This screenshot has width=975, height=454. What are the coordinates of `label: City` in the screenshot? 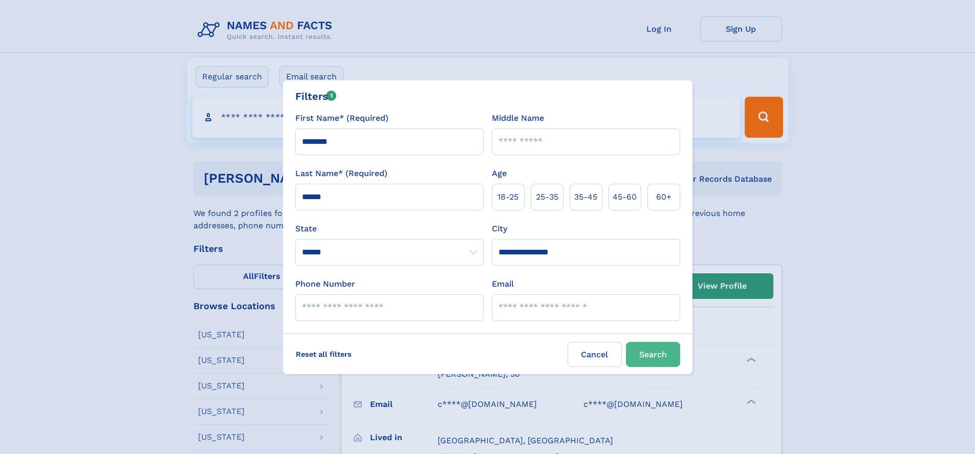 It's located at (500, 229).